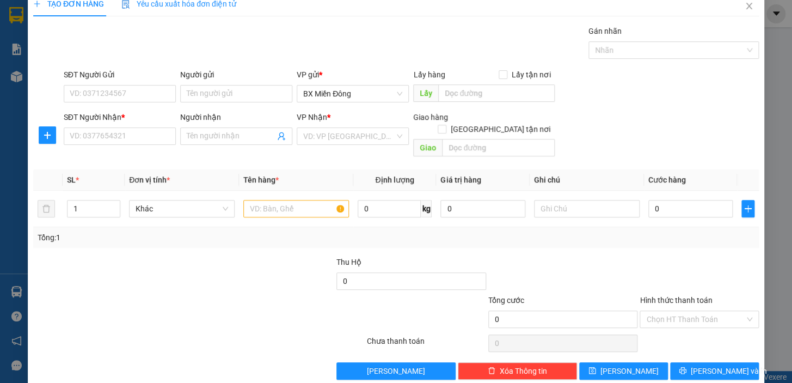 This screenshot has width=792, height=383. I want to click on div: VP Kon Rẫy, so click(137, 16).